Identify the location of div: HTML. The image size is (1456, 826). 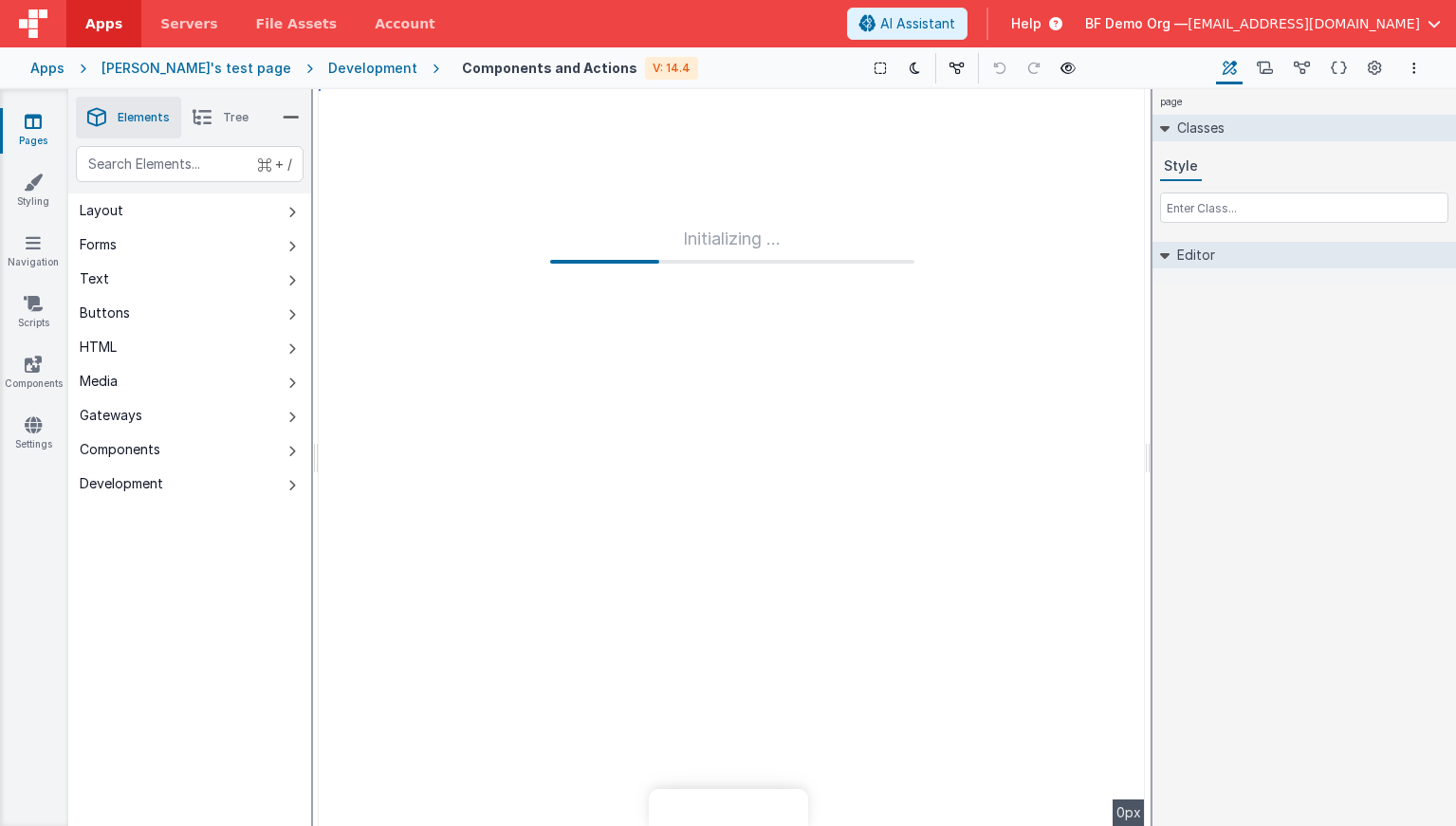
(98, 347).